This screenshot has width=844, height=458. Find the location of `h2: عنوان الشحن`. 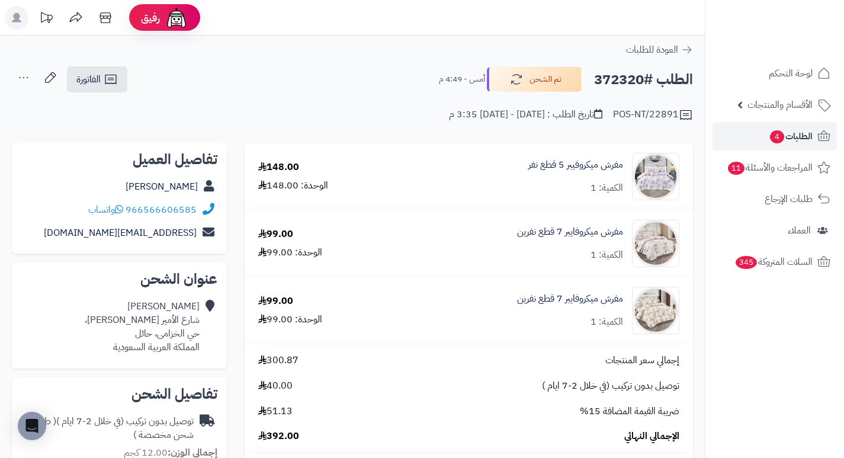

h2: عنوان الشحن is located at coordinates (119, 279).